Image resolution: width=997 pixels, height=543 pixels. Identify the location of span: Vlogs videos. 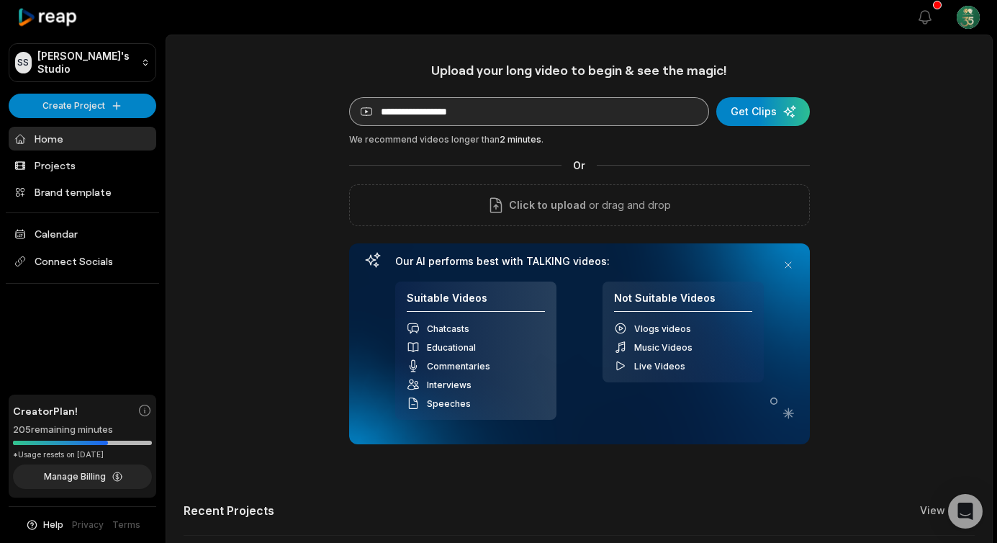
(663, 328).